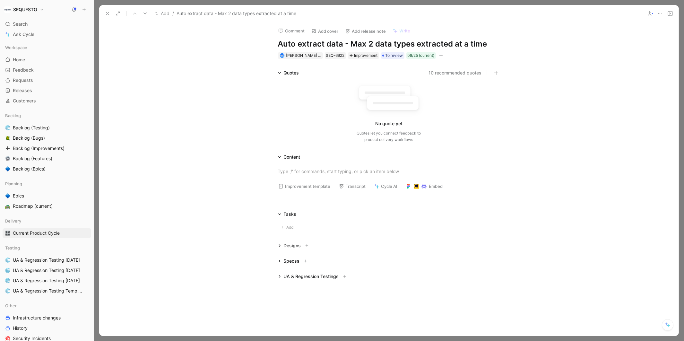 The height and width of the screenshot is (341, 684). I want to click on a: 🛣️Roadmap (current), so click(47, 206).